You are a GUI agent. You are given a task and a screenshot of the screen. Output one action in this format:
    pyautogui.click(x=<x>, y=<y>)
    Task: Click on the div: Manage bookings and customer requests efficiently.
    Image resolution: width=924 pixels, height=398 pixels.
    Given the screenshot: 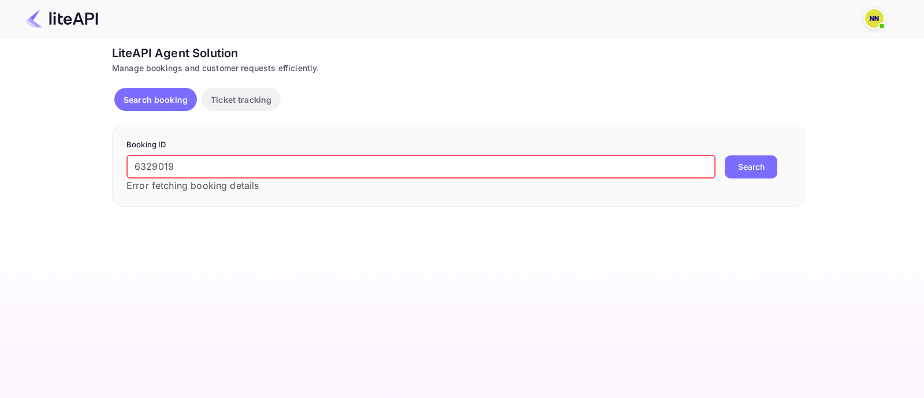 What is the action you would take?
    pyautogui.click(x=458, y=68)
    